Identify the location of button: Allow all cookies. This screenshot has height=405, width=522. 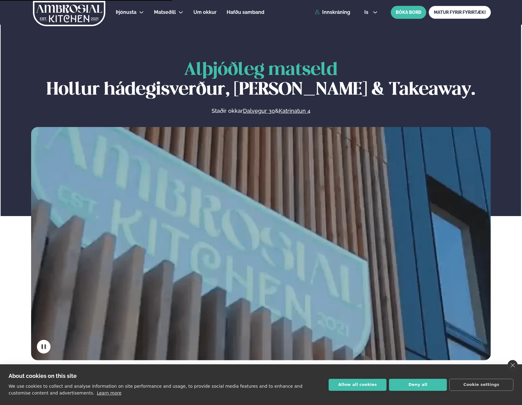
(357, 384).